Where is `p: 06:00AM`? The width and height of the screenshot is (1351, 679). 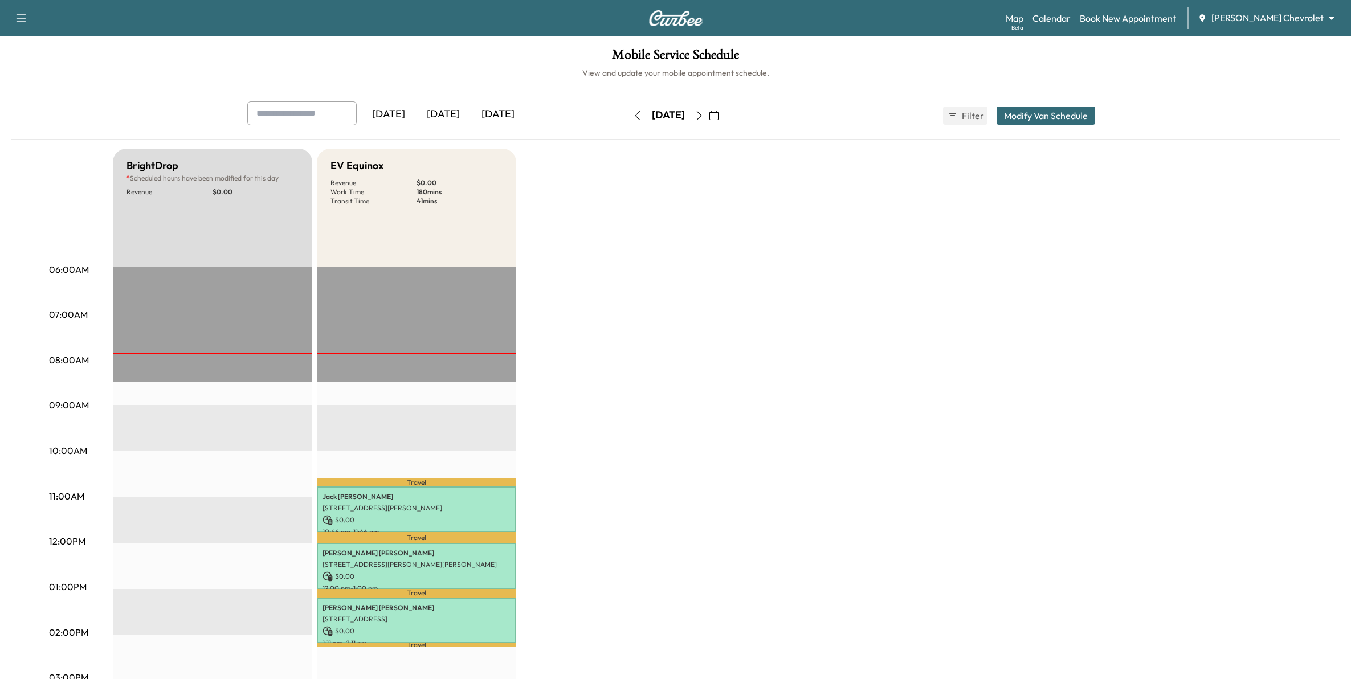
p: 06:00AM is located at coordinates (69, 269).